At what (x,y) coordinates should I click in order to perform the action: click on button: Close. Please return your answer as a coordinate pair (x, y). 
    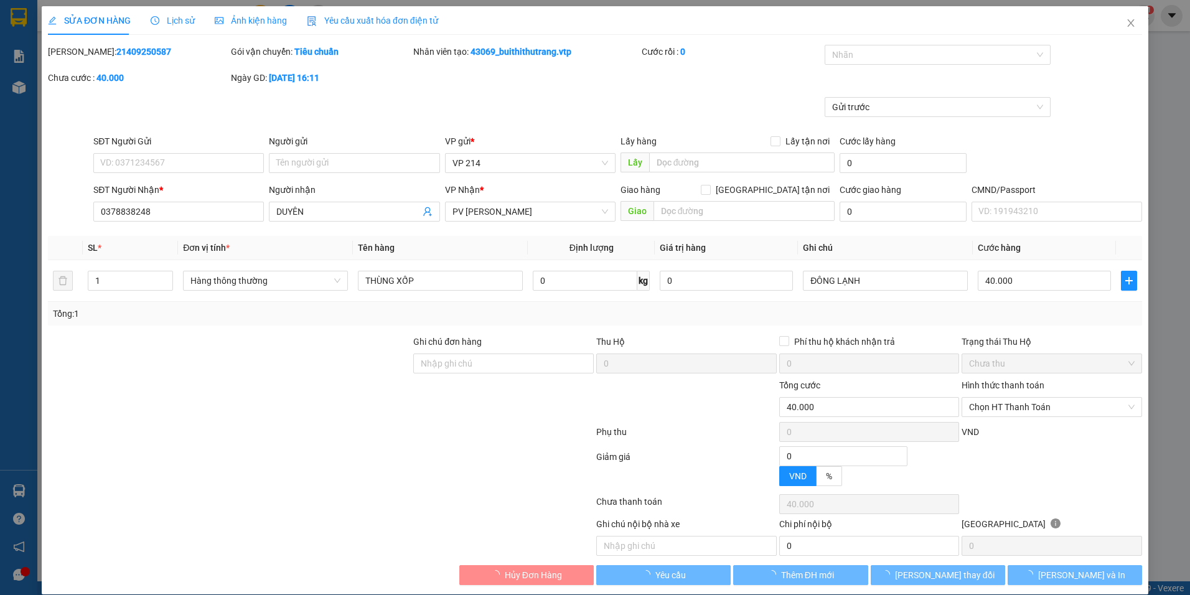
    Looking at the image, I should click on (1131, 24).